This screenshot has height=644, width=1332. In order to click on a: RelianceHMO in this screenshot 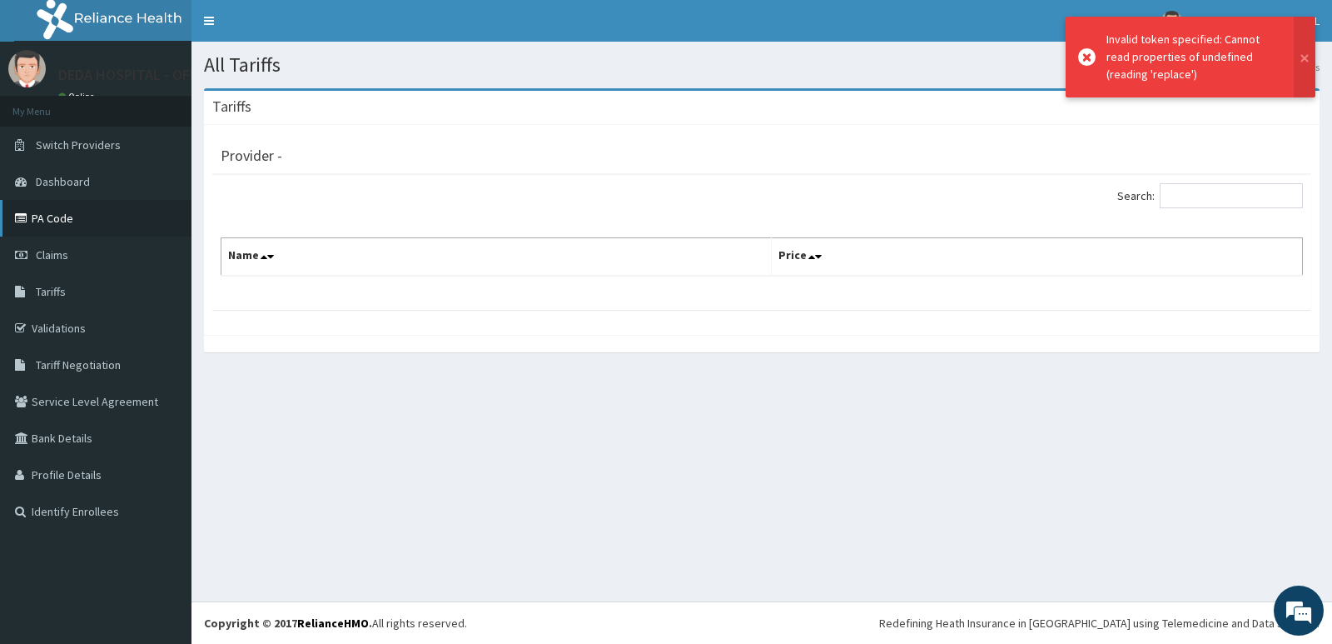, I will do `click(333, 623)`.